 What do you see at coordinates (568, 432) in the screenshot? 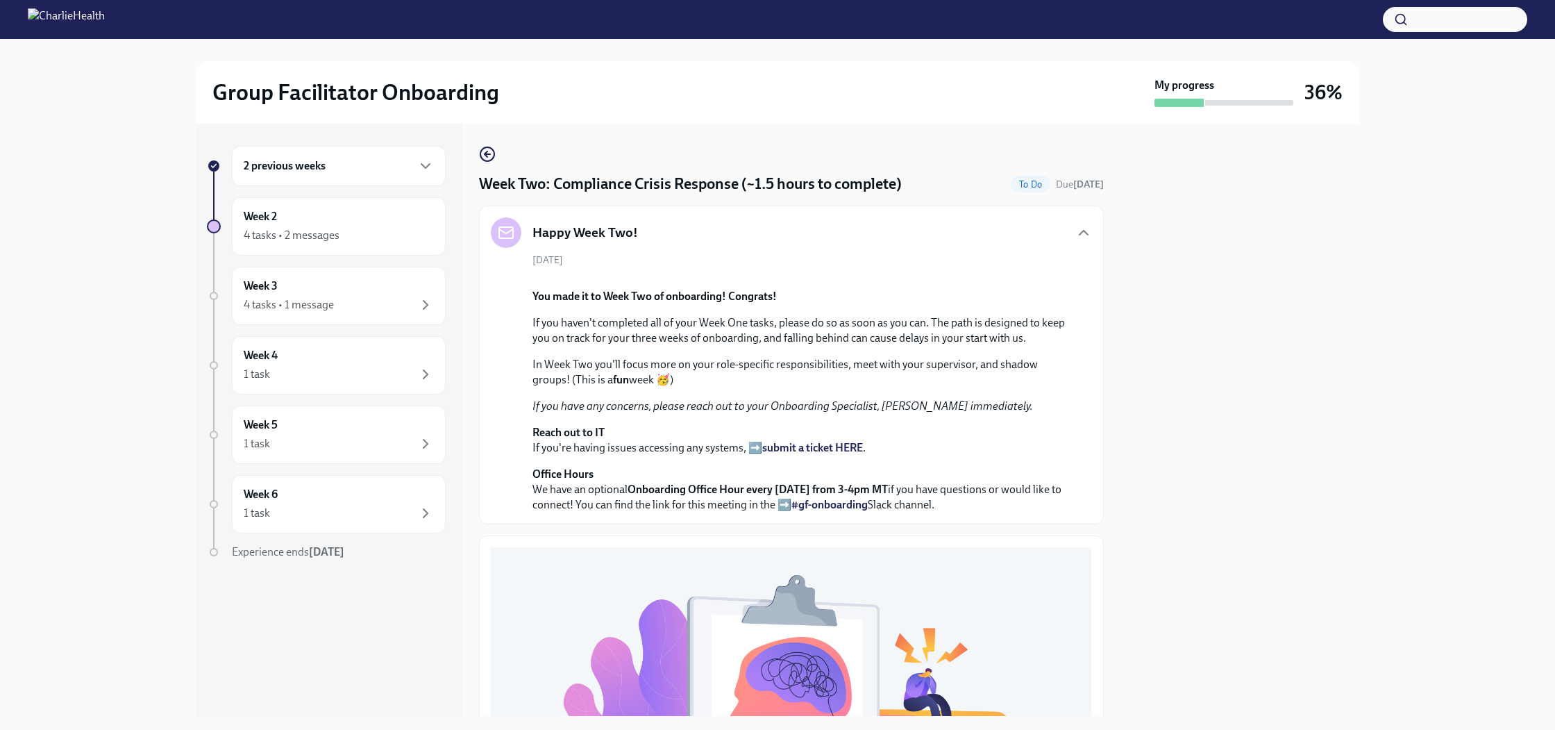
I see `strong: Reach out to IT` at bounding box center [568, 432].